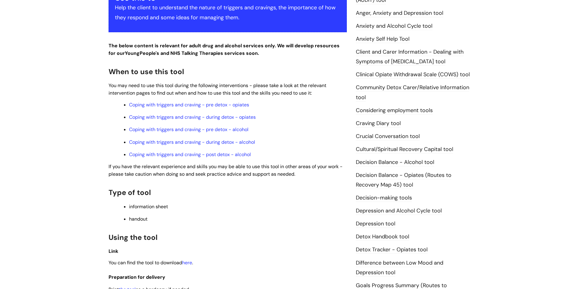 This screenshot has height=289, width=579. I want to click on a: Anxiety Self Help Tool, so click(382, 39).